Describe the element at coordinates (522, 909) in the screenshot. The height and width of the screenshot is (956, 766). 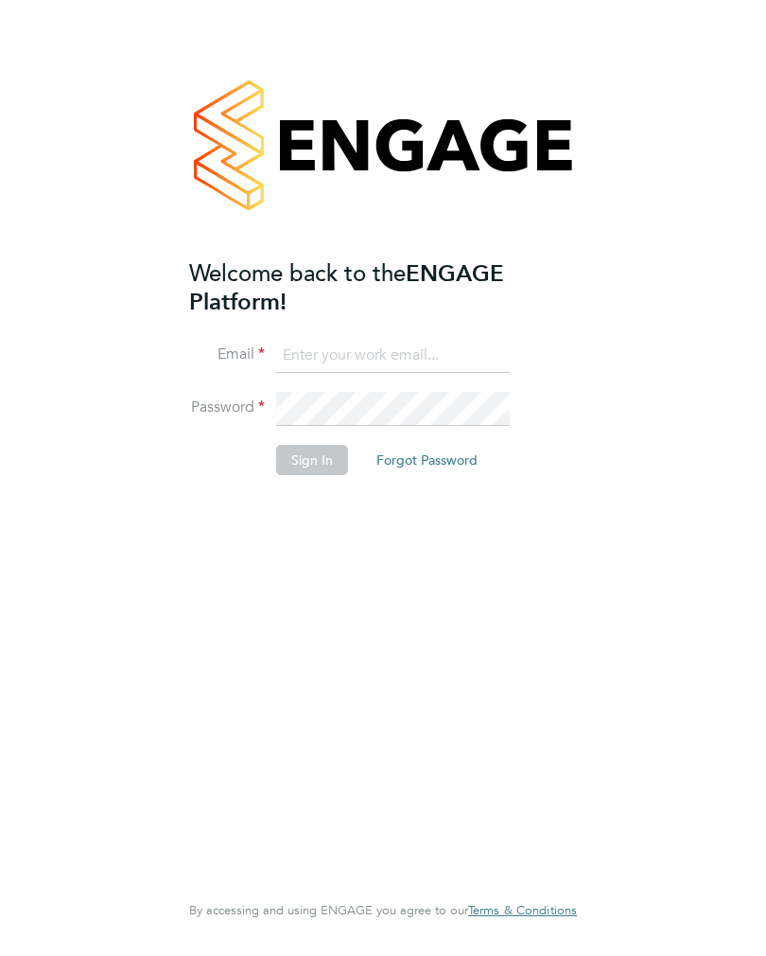
I see `span: Terms & Conditions` at that location.